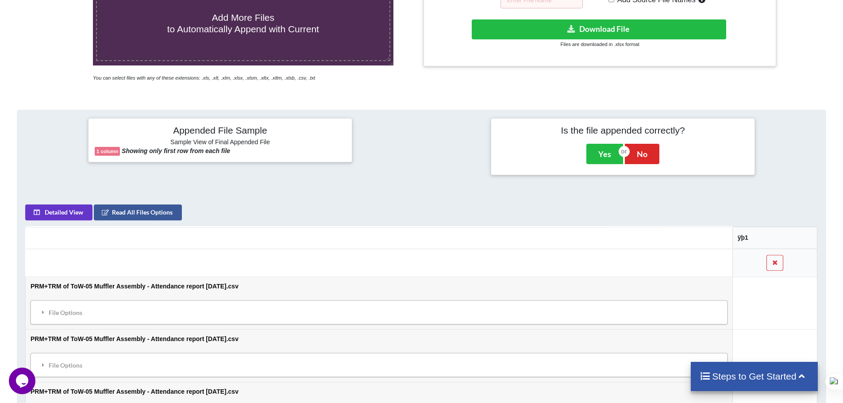 This screenshot has height=403, width=843. What do you see at coordinates (775, 238) in the screenshot?
I see `th: ÿþ1` at bounding box center [775, 238].